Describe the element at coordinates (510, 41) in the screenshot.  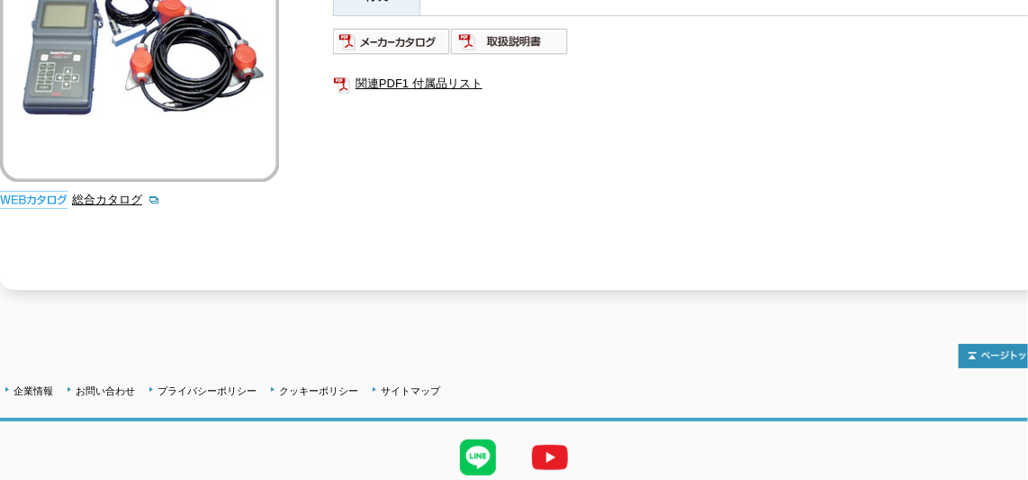
I see `img: 取扱説明書` at that location.